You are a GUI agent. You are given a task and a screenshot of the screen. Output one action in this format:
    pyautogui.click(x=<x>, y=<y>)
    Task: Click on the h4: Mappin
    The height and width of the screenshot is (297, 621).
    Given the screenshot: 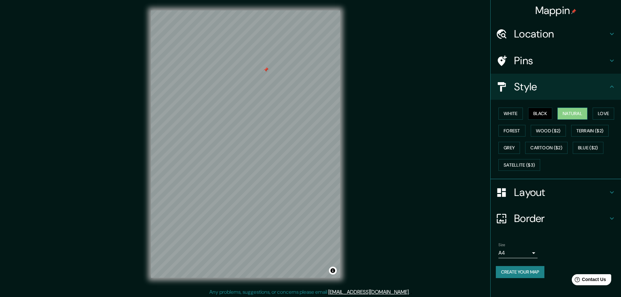 What is the action you would take?
    pyautogui.click(x=556, y=10)
    